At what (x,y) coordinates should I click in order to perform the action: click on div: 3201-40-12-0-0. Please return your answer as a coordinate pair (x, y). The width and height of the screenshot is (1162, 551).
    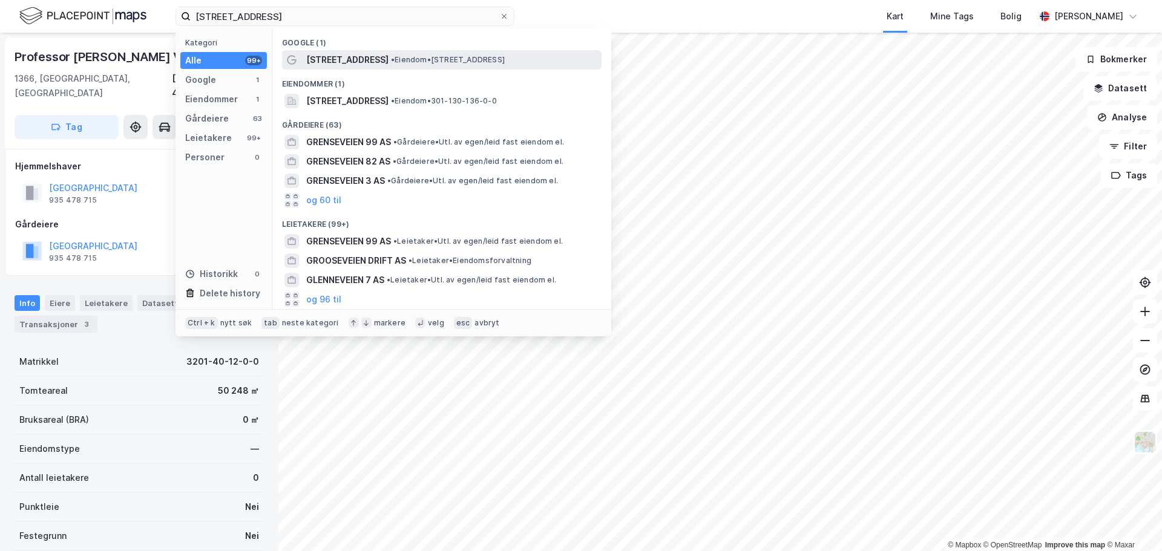
    Looking at the image, I should click on (223, 362).